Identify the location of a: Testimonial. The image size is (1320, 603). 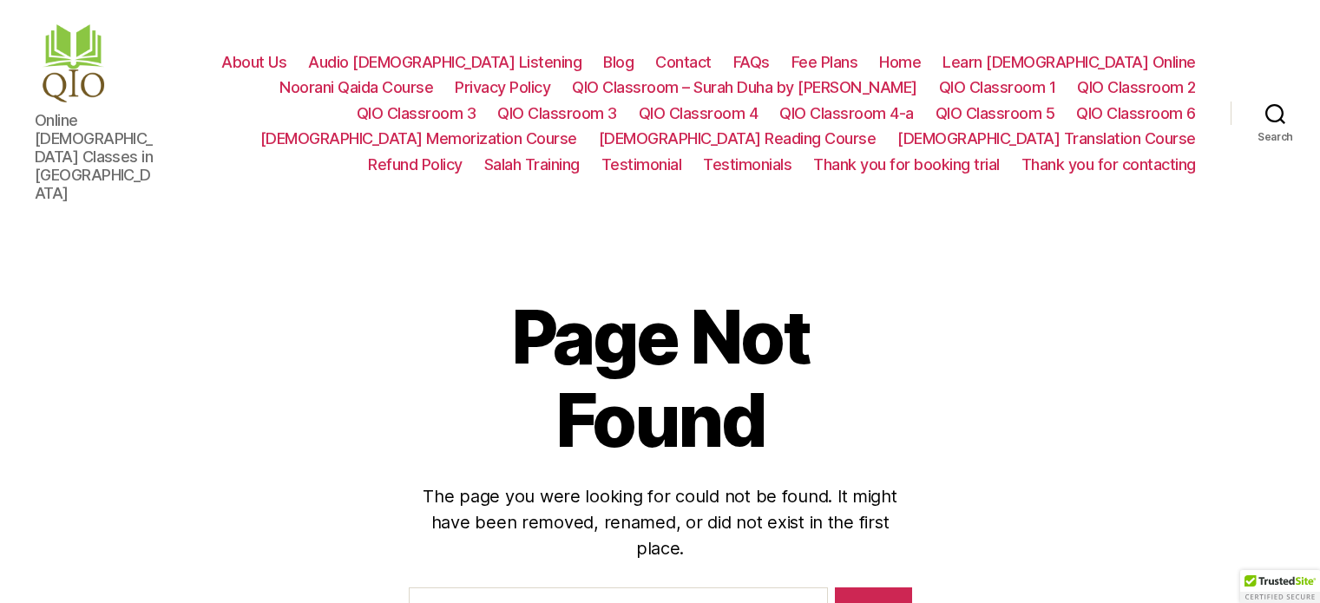
(641, 165).